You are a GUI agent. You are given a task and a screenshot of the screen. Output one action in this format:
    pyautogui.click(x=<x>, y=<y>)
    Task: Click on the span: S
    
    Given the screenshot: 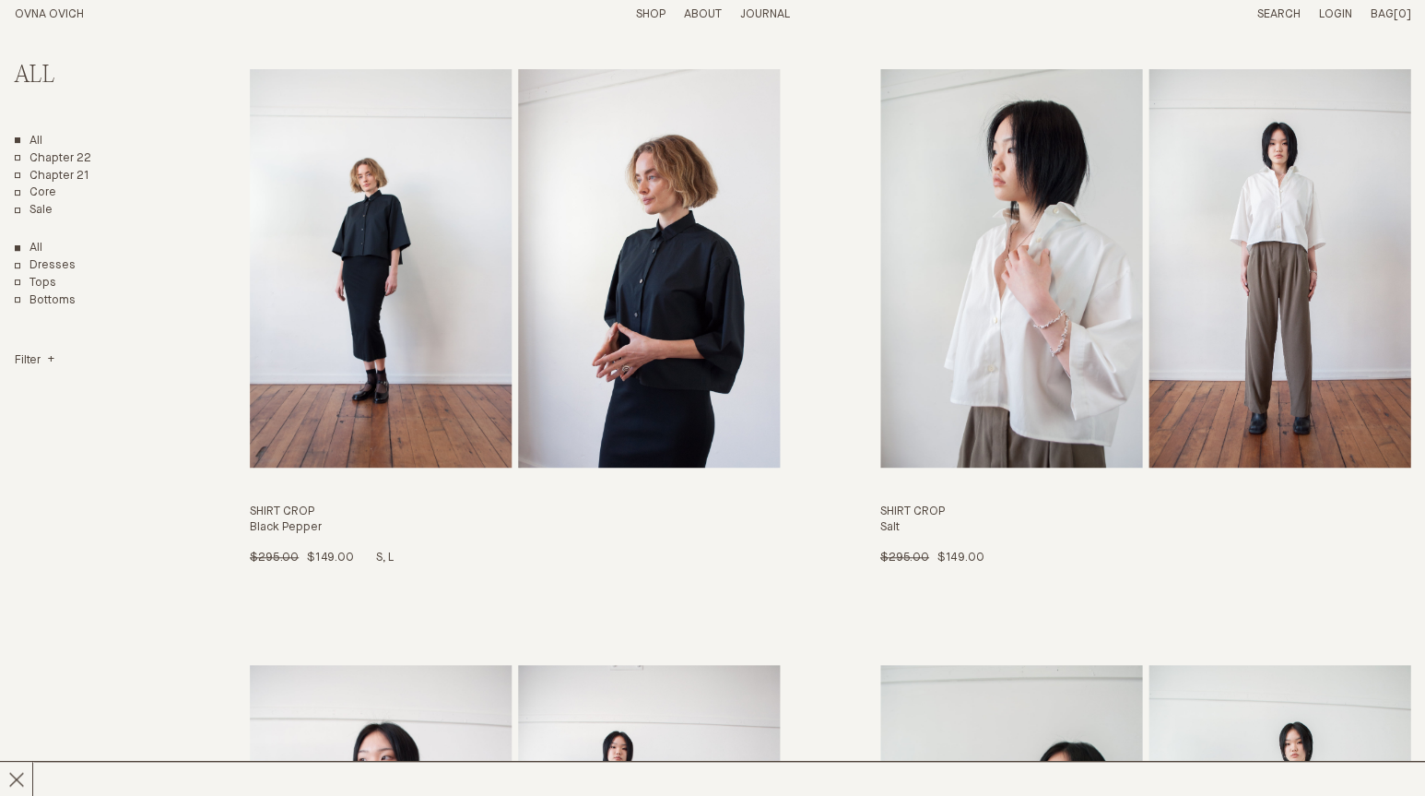 What is the action you would take?
    pyautogui.click(x=382, y=557)
    